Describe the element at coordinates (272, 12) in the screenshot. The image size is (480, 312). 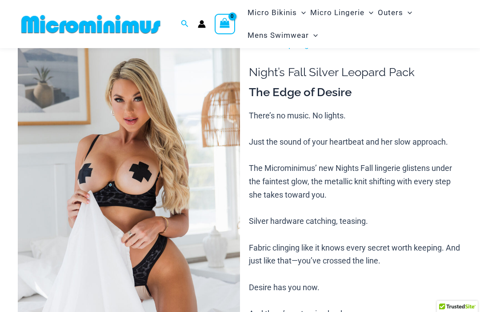
I see `span: Micro Bikinis` at that location.